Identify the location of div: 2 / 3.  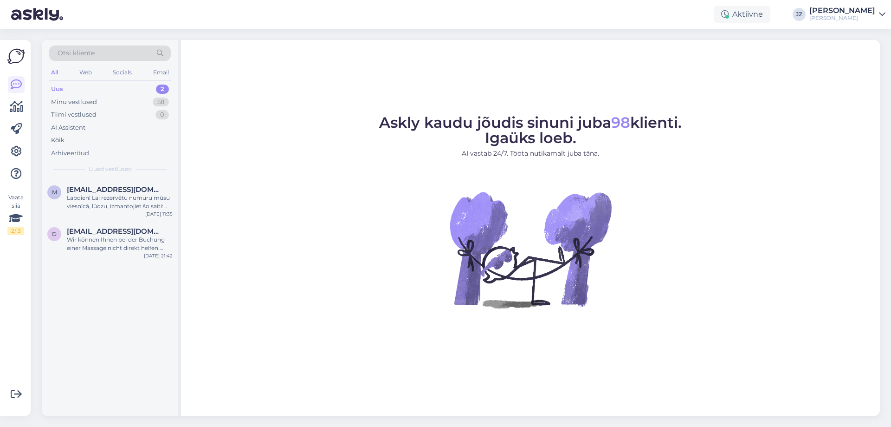
(16, 231).